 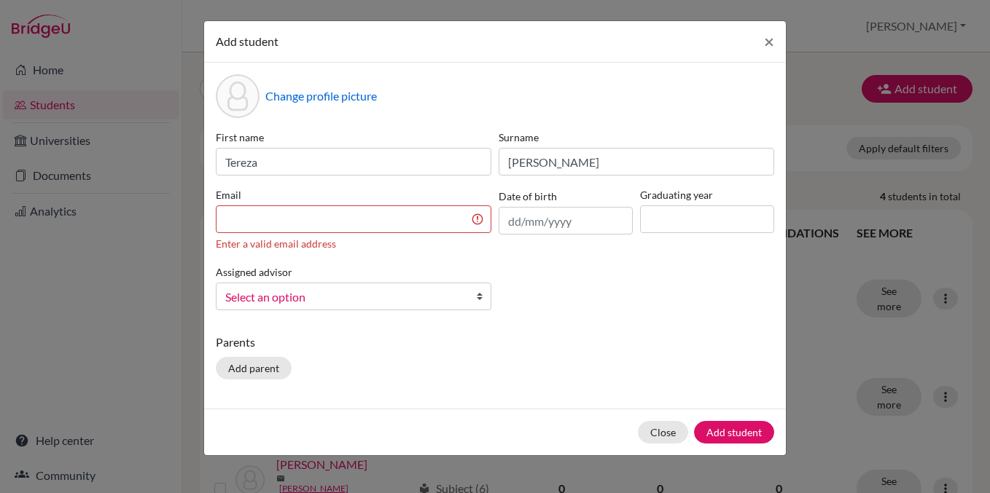 I want to click on div: Profile picture, so click(x=238, y=96).